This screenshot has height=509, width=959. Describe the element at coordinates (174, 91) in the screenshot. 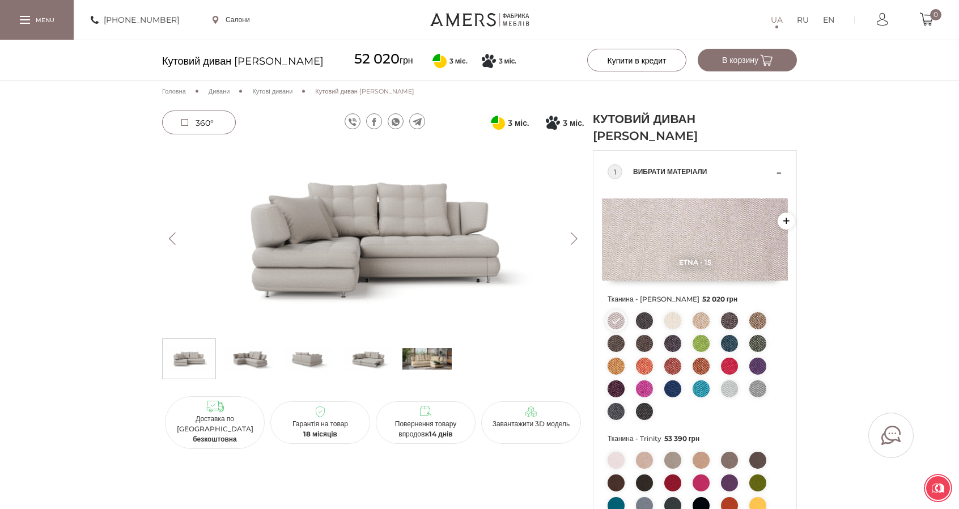

I see `span: Головна` at that location.